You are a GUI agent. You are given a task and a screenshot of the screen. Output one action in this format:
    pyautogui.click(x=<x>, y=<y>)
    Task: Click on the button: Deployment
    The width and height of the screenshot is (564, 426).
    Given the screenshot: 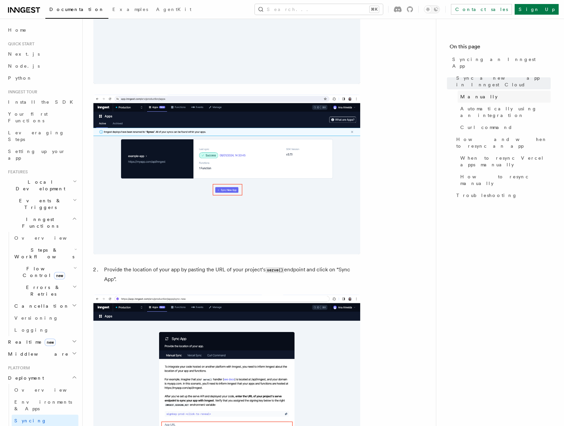 What is the action you would take?
    pyautogui.click(x=42, y=378)
    